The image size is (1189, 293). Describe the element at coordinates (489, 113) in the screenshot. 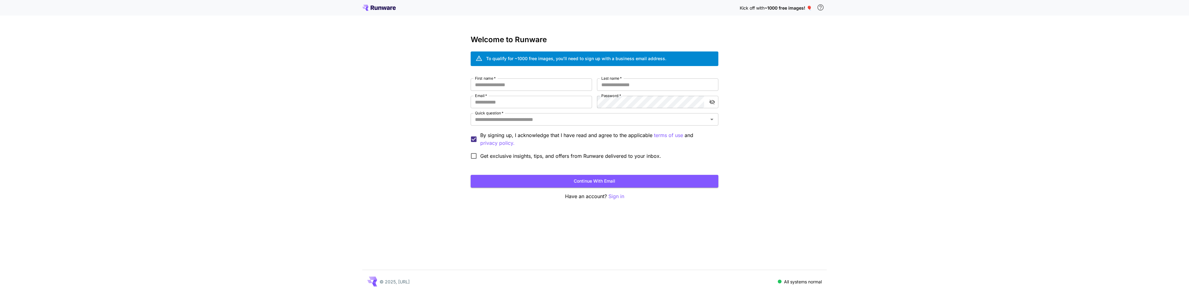

I see `label: Quick question` at that location.